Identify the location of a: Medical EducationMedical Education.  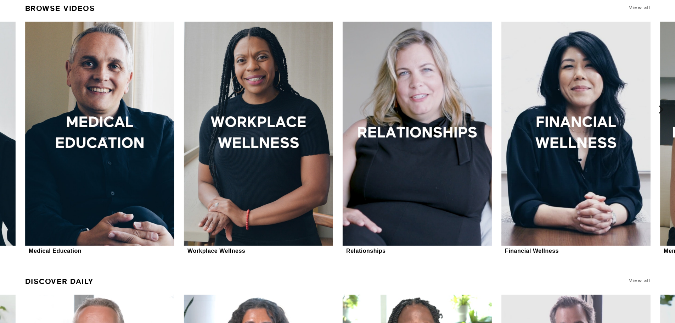
(100, 138).